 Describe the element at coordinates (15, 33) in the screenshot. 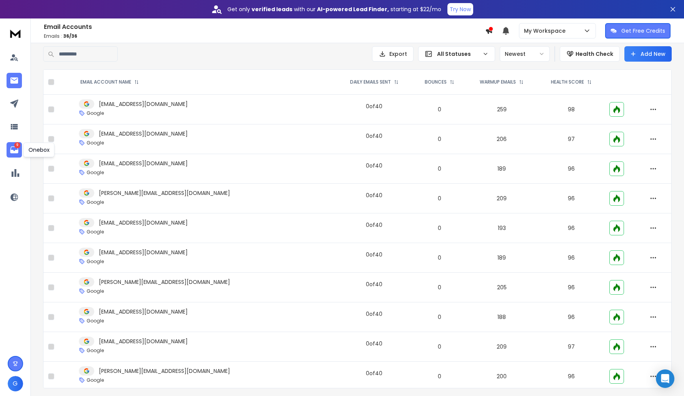

I see `img: logo` at that location.